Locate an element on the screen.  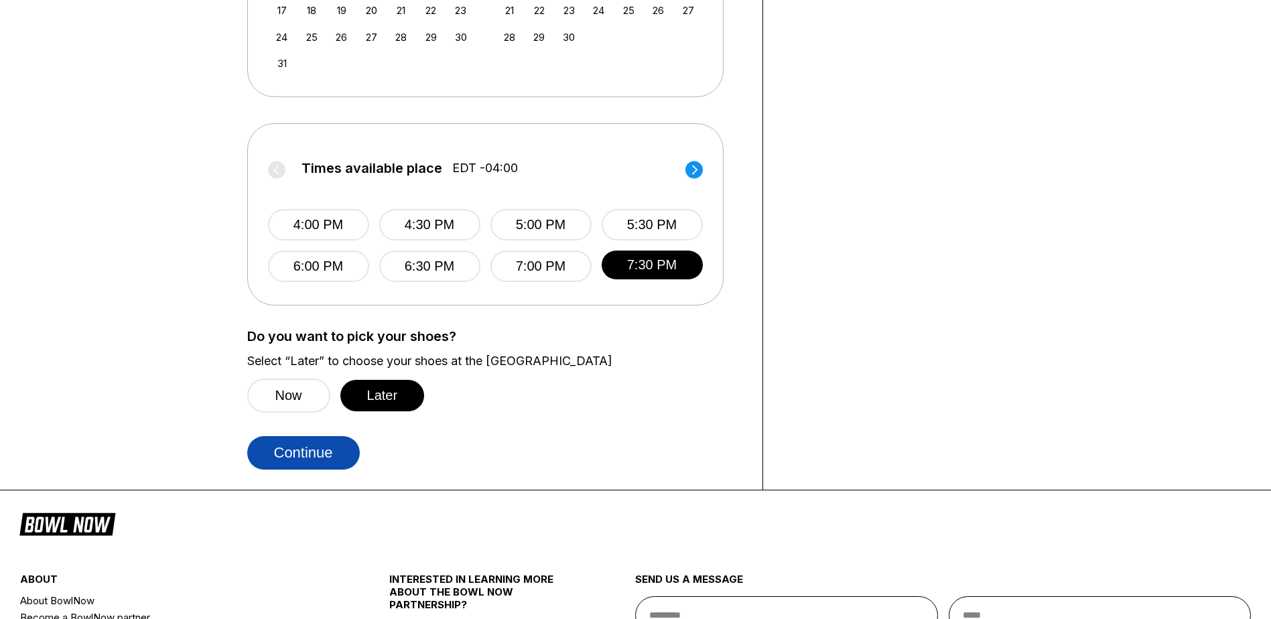
button: 7:30 PM is located at coordinates (652, 265).